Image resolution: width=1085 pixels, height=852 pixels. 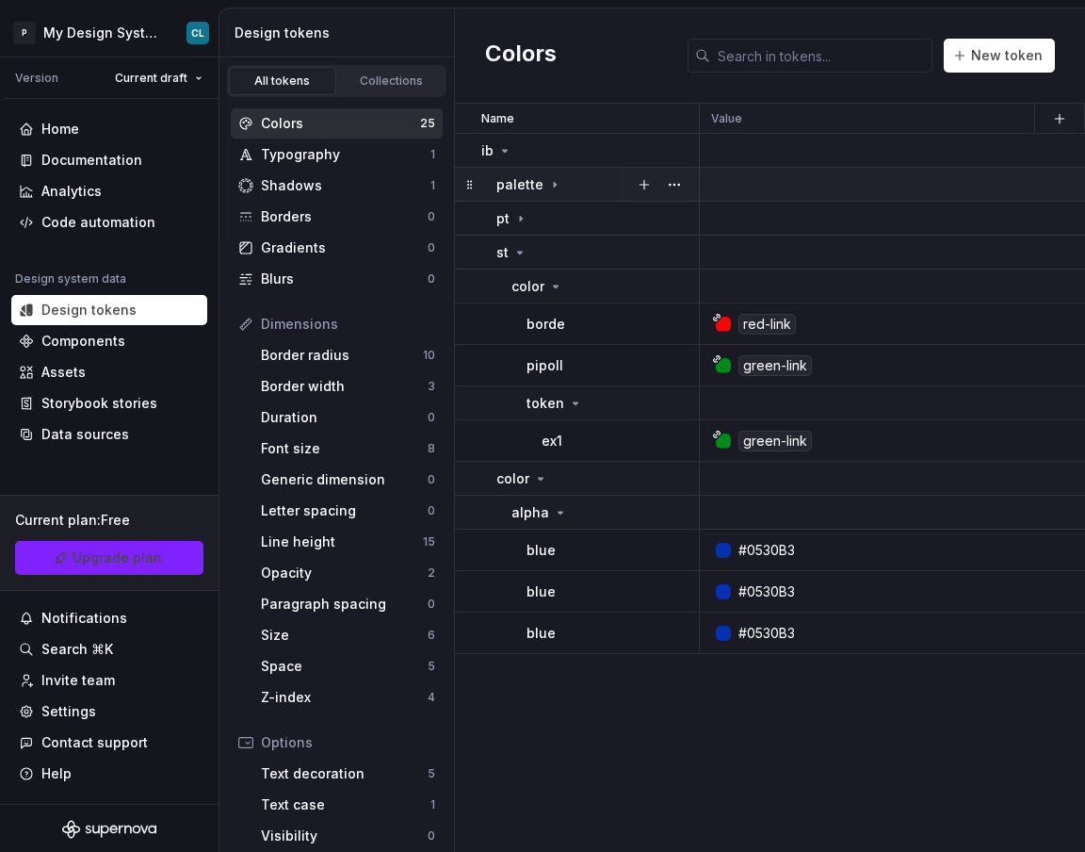 What do you see at coordinates (348, 386) in the screenshot?
I see `a: Border width3` at bounding box center [348, 386].